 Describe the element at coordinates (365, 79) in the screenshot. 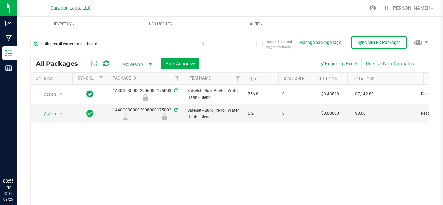

I see `a: Total Cost` at that location.